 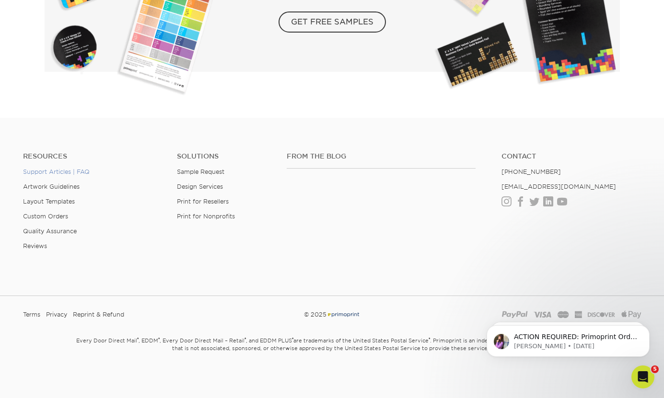 I want to click on button: Send a message…, so click(x=172, y=318).